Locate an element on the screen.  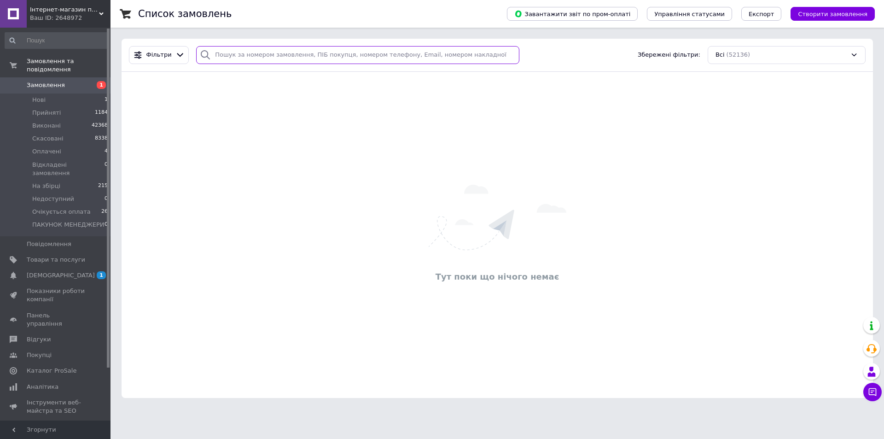
button: Створити замовлення is located at coordinates (832, 14).